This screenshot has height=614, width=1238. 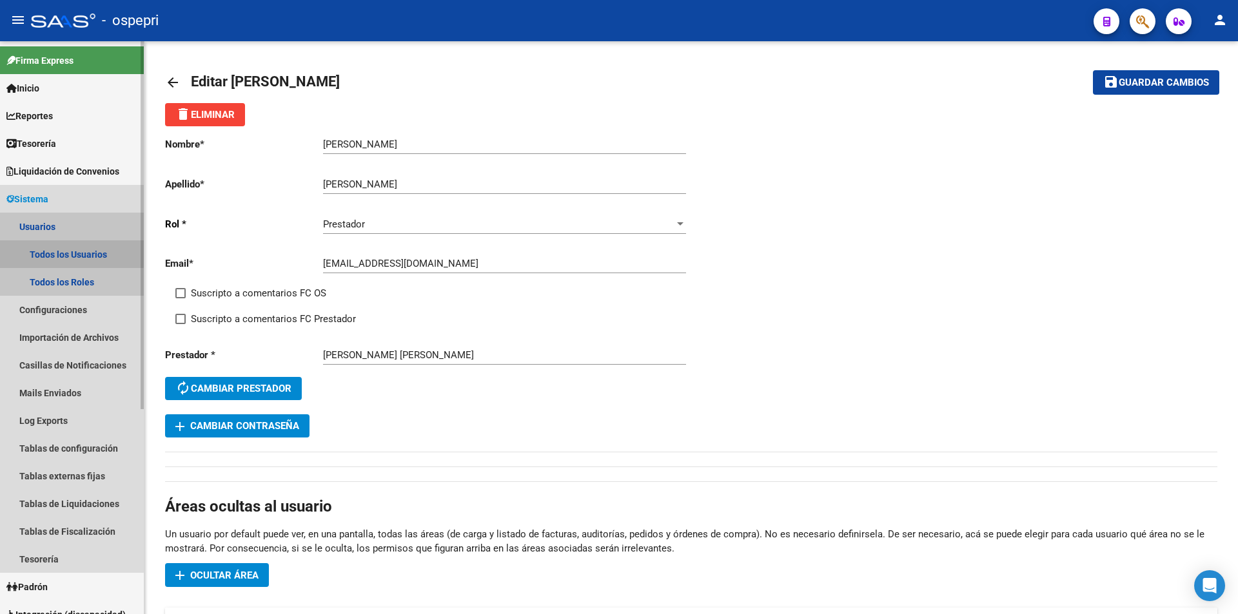 I want to click on p: Un usuario por default puede ver, en una pantalla, todas las áreas (de carga y listado de factura..., so click(x=691, y=541).